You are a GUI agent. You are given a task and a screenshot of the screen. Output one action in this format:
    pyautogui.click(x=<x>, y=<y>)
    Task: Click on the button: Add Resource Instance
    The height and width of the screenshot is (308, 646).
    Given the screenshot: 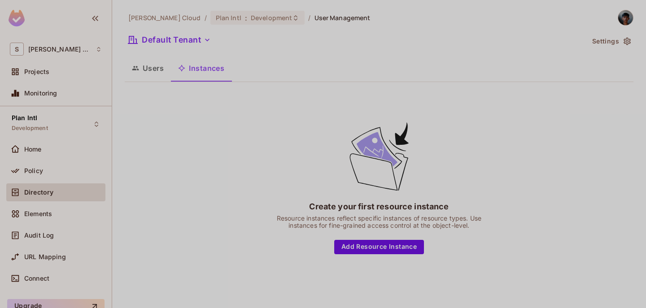 What is the action you would take?
    pyautogui.click(x=379, y=247)
    